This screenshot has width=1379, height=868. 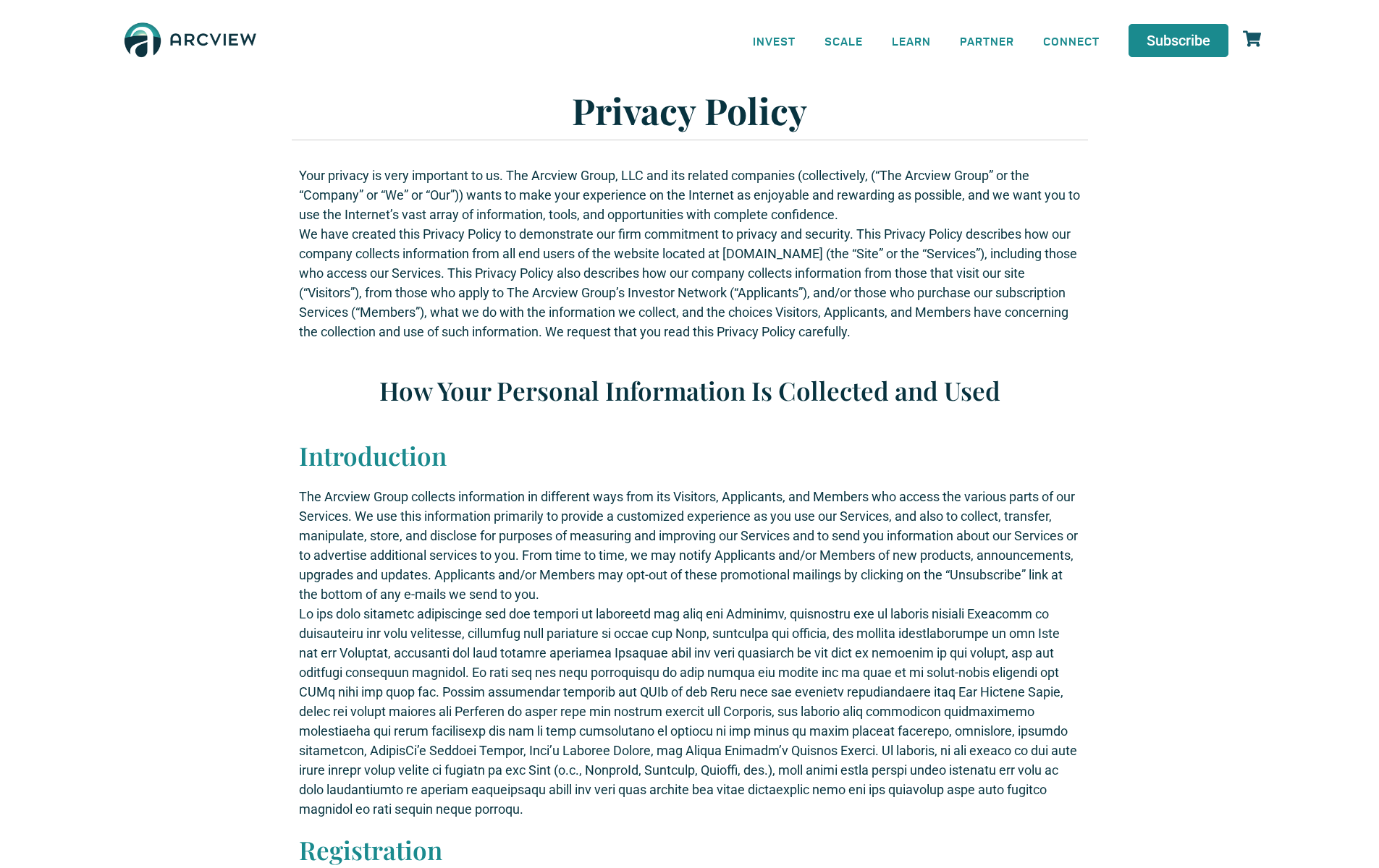 What do you see at coordinates (844, 40) in the screenshot?
I see `a: SCALE` at bounding box center [844, 40].